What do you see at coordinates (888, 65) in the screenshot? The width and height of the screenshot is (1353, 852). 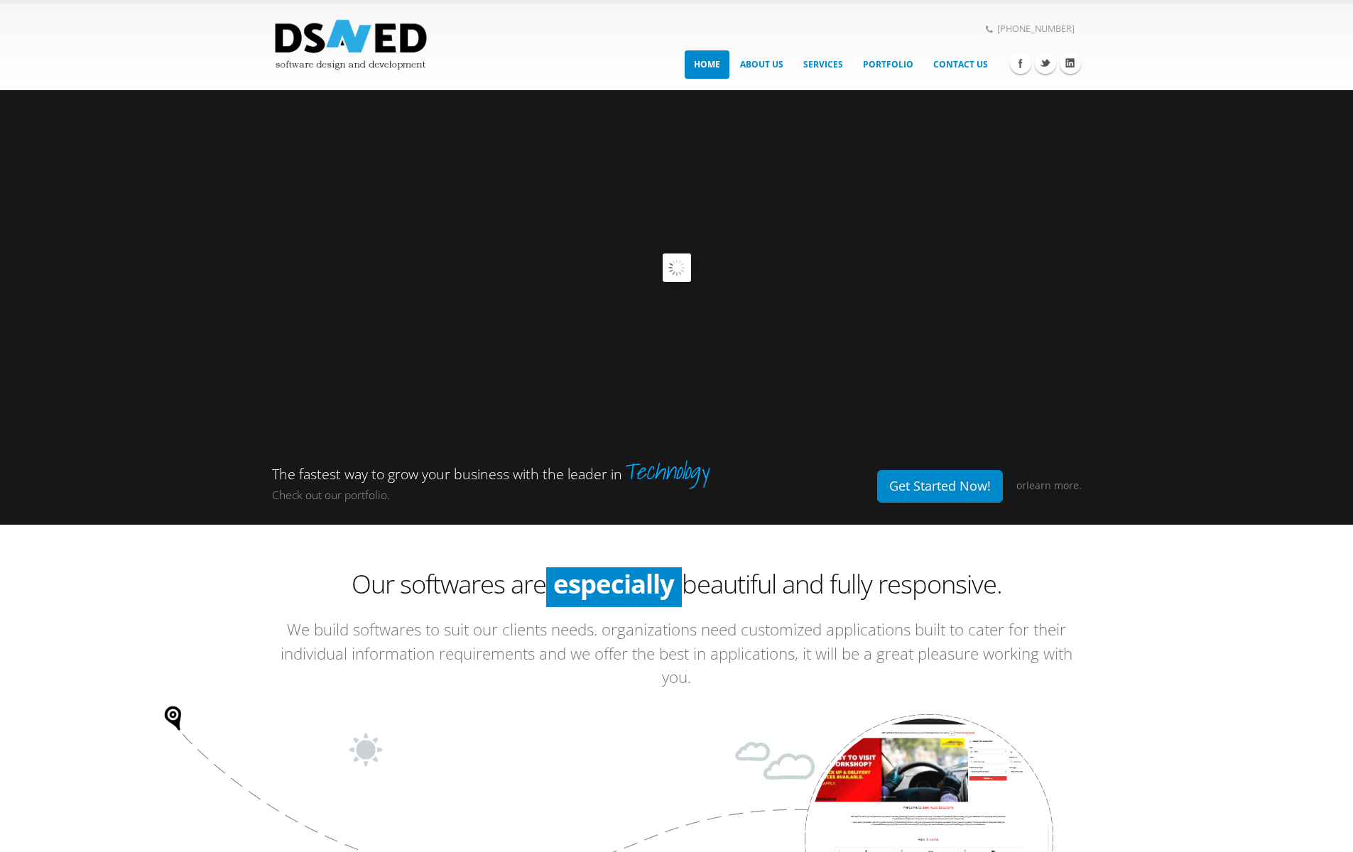 I see `a: Portfolio` at bounding box center [888, 65].